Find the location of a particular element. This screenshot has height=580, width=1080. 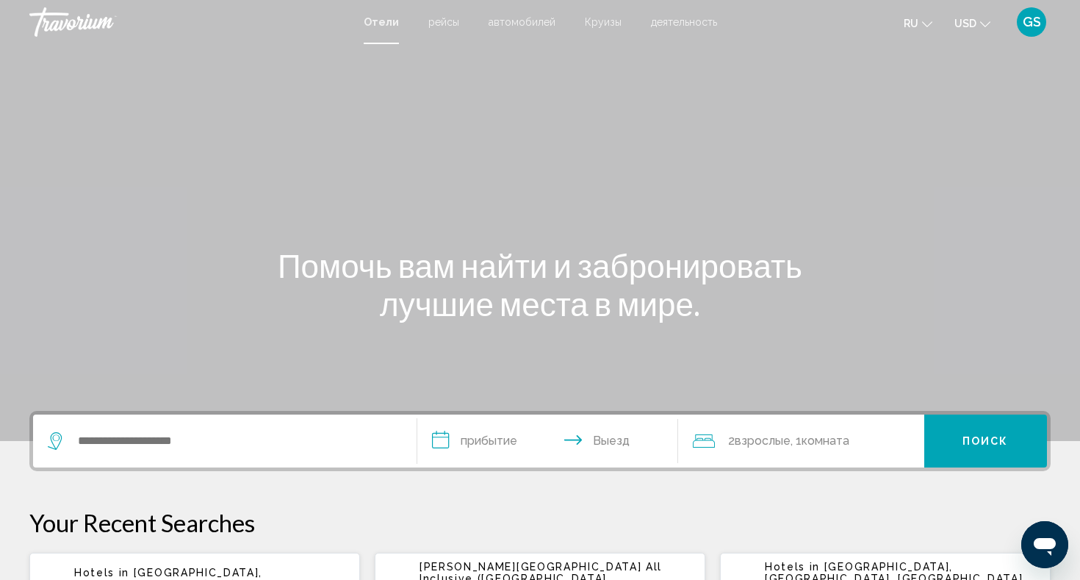

p: Your Recent Searches is located at coordinates (540, 522).